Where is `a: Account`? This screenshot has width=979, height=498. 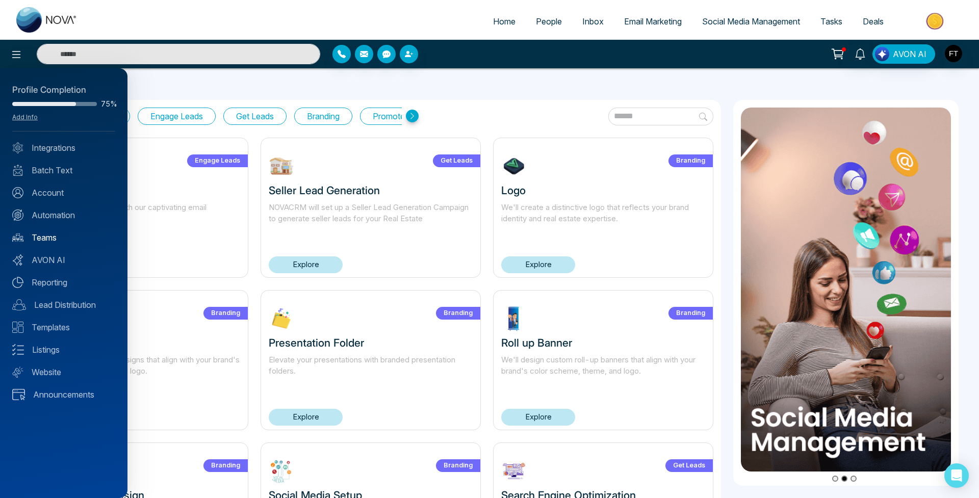 a: Account is located at coordinates (64, 193).